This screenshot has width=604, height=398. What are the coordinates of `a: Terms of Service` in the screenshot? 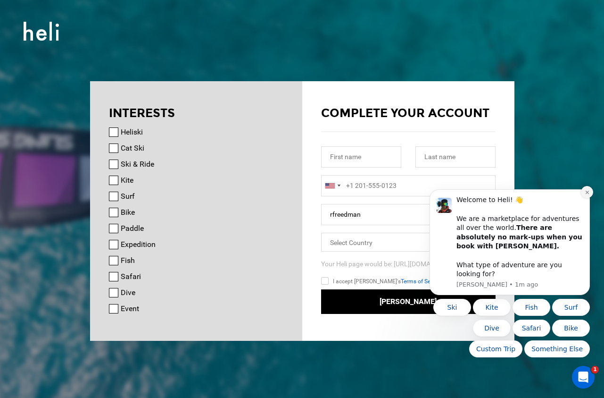 It's located at (422, 281).